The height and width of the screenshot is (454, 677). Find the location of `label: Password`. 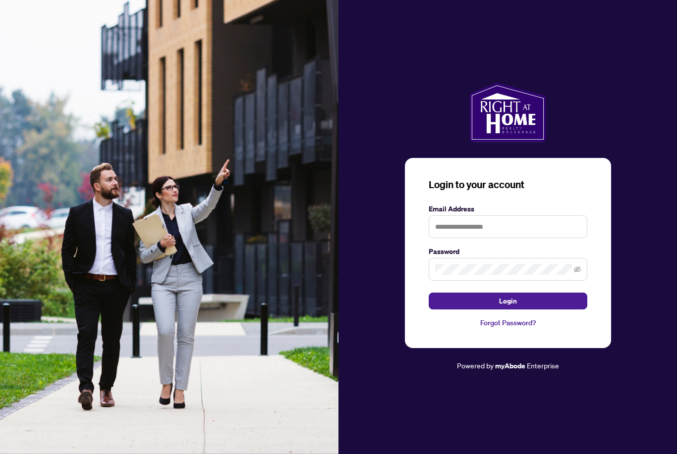

label: Password is located at coordinates (508, 252).